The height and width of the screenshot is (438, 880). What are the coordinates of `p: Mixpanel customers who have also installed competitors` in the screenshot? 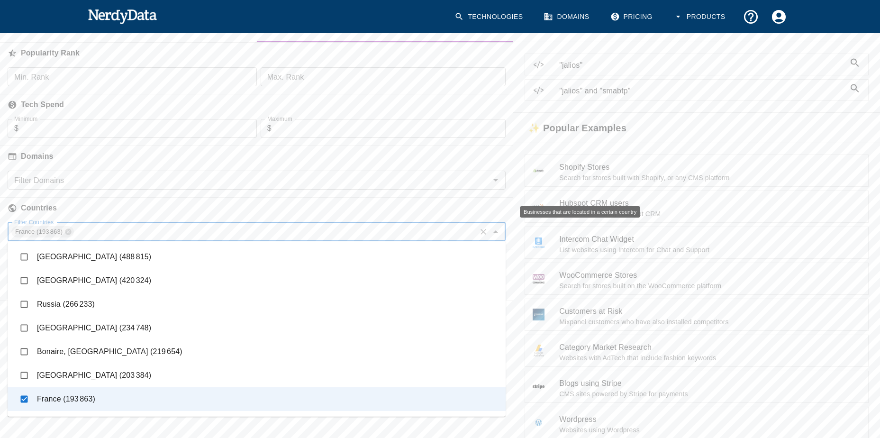 It's located at (710, 322).